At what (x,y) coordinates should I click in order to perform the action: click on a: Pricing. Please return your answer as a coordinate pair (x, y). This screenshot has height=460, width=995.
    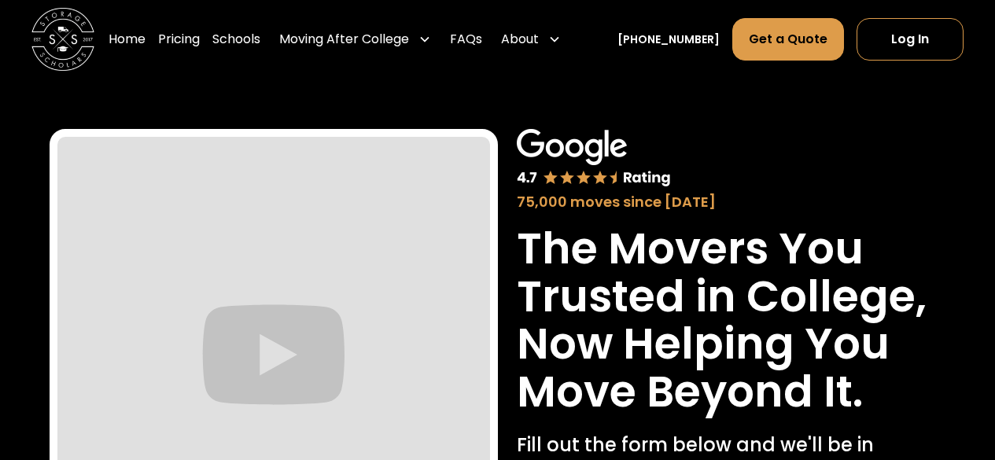
    Looking at the image, I should click on (179, 39).